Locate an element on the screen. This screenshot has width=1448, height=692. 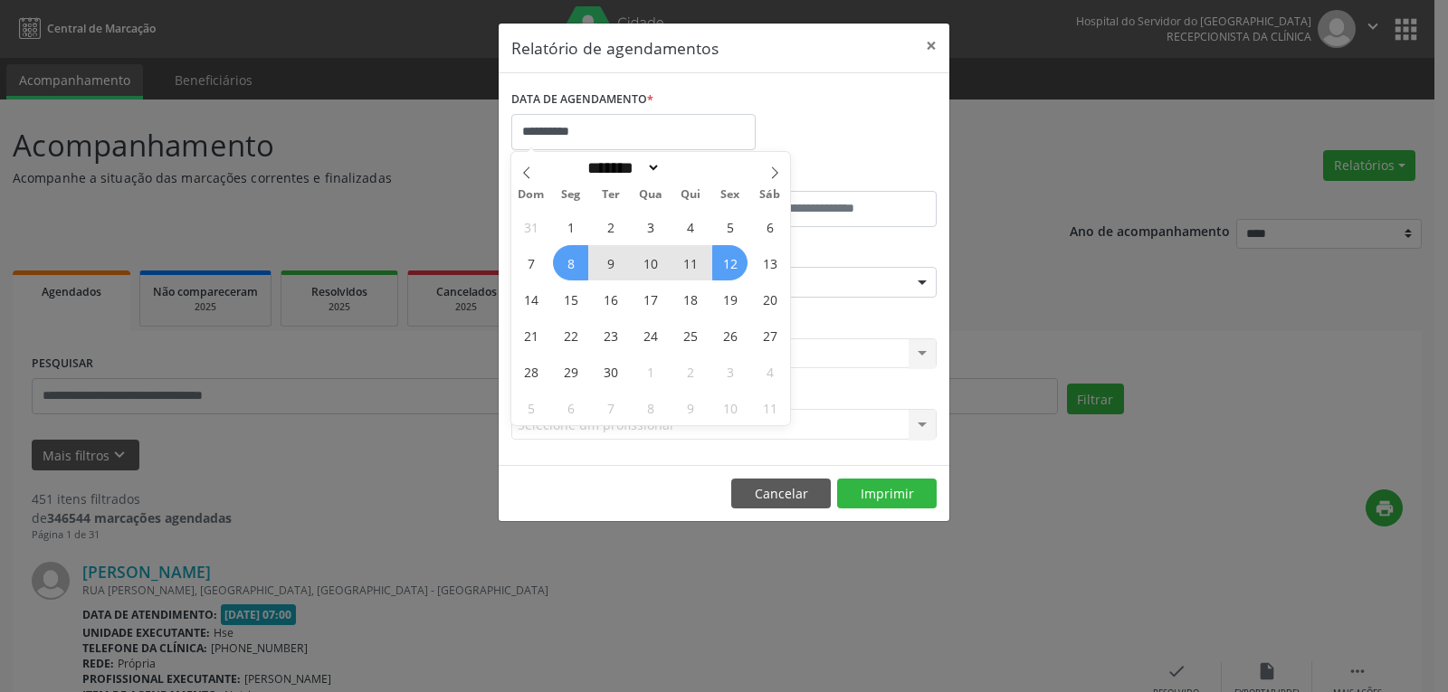
span: Setembro 27, 2025 is located at coordinates (769, 335).